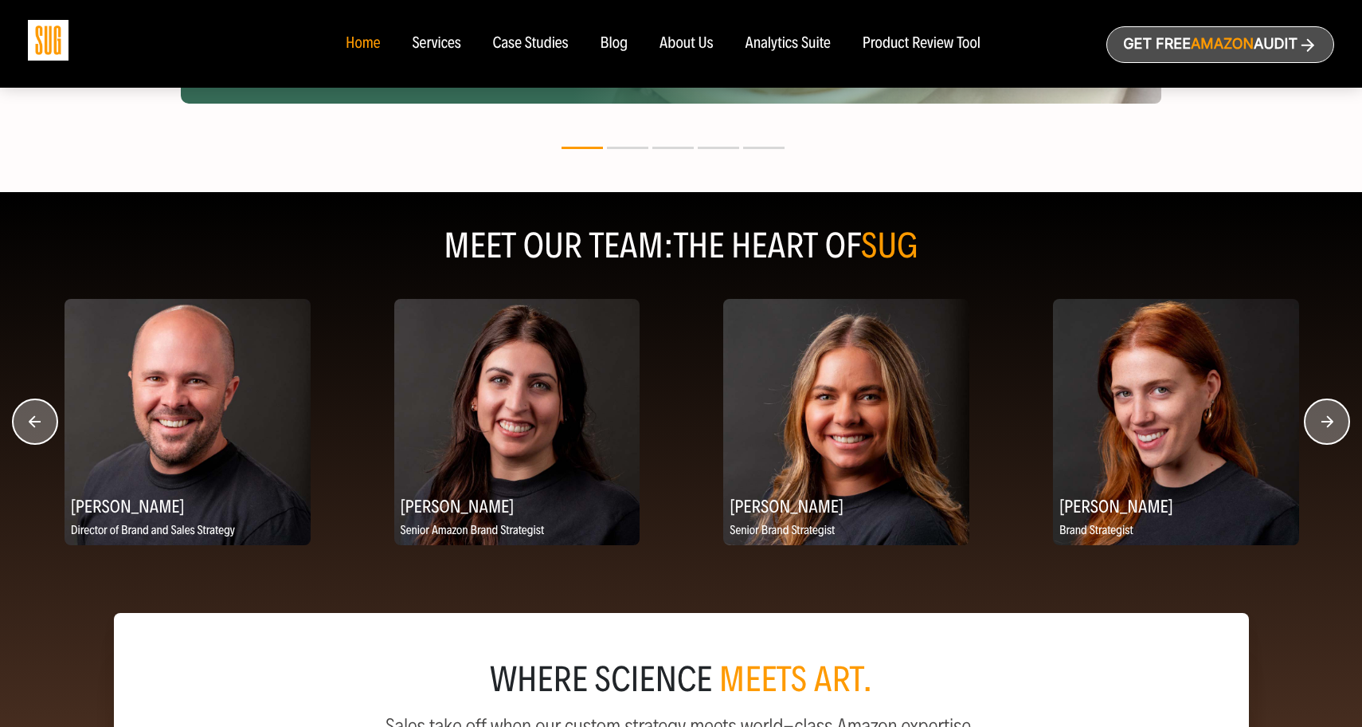  I want to click on img: Katie Ritterbush, Senior Brand Strategist, so click(846, 421).